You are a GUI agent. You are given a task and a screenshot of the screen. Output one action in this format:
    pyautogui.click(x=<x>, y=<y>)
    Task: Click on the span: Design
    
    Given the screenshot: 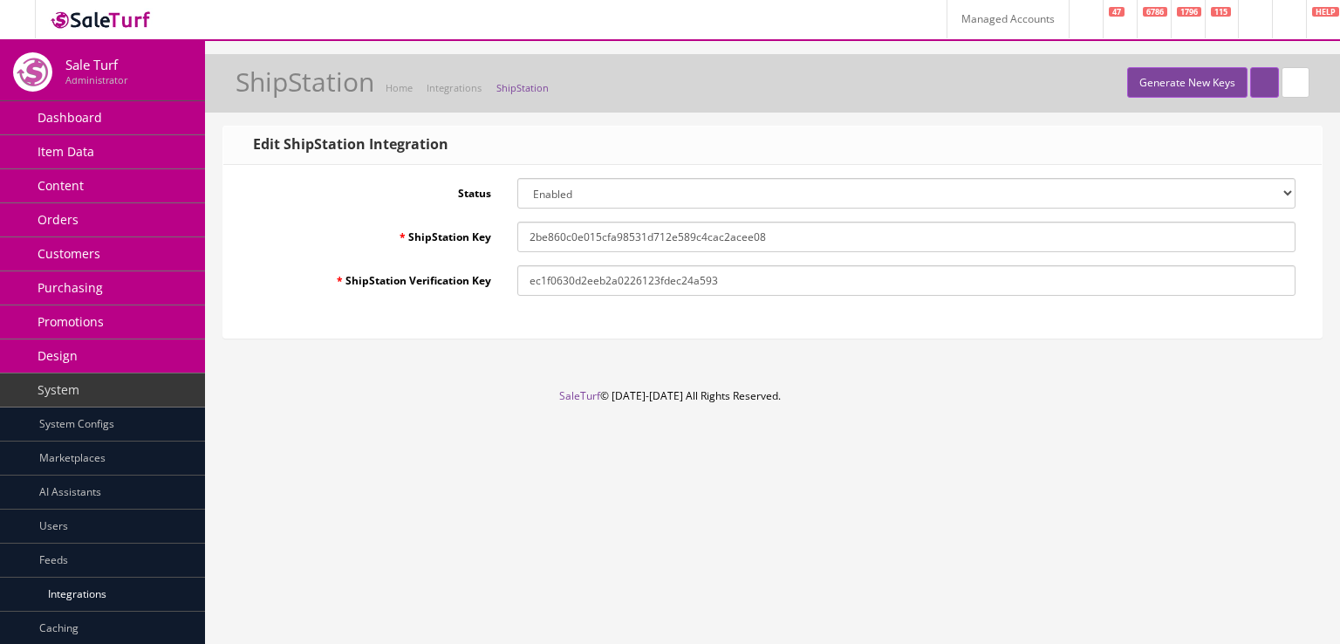 What is the action you would take?
    pyautogui.click(x=58, y=355)
    